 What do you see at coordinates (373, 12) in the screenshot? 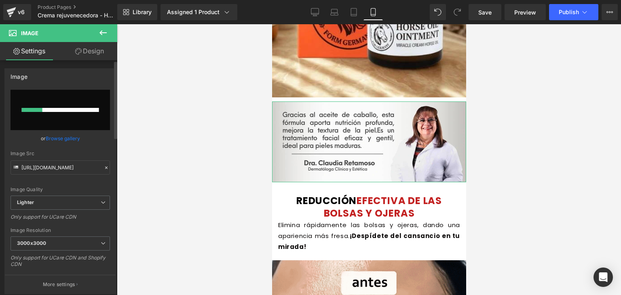
I see `a: Mobile` at bounding box center [373, 12].